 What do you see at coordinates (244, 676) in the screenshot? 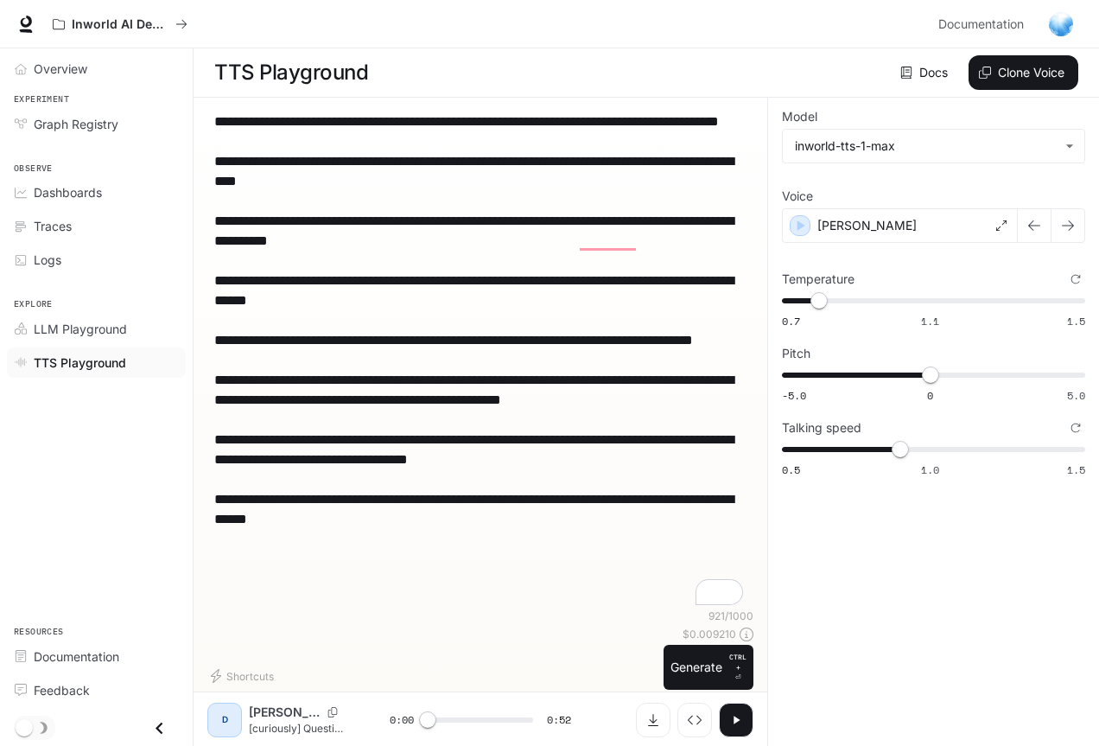
I see `button: Shortcuts` at bounding box center [244, 676].